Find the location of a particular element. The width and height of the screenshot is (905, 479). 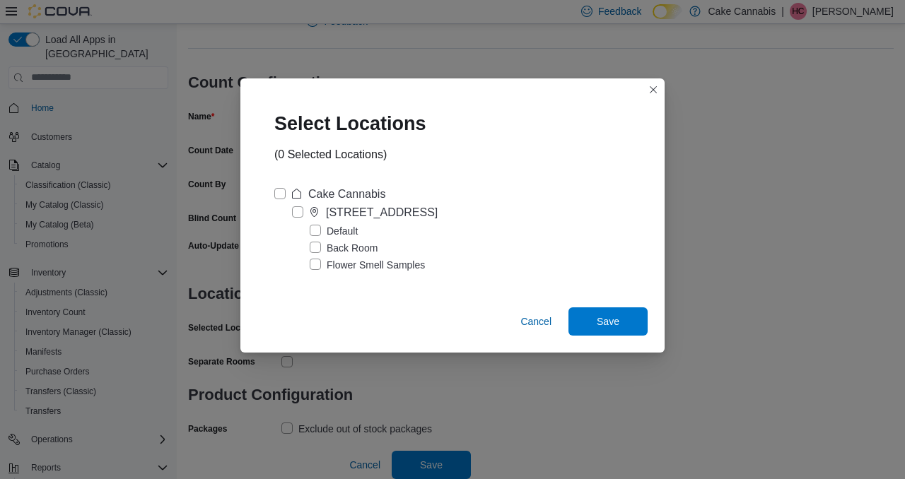

label: Flower Smell Samples is located at coordinates (367, 265).